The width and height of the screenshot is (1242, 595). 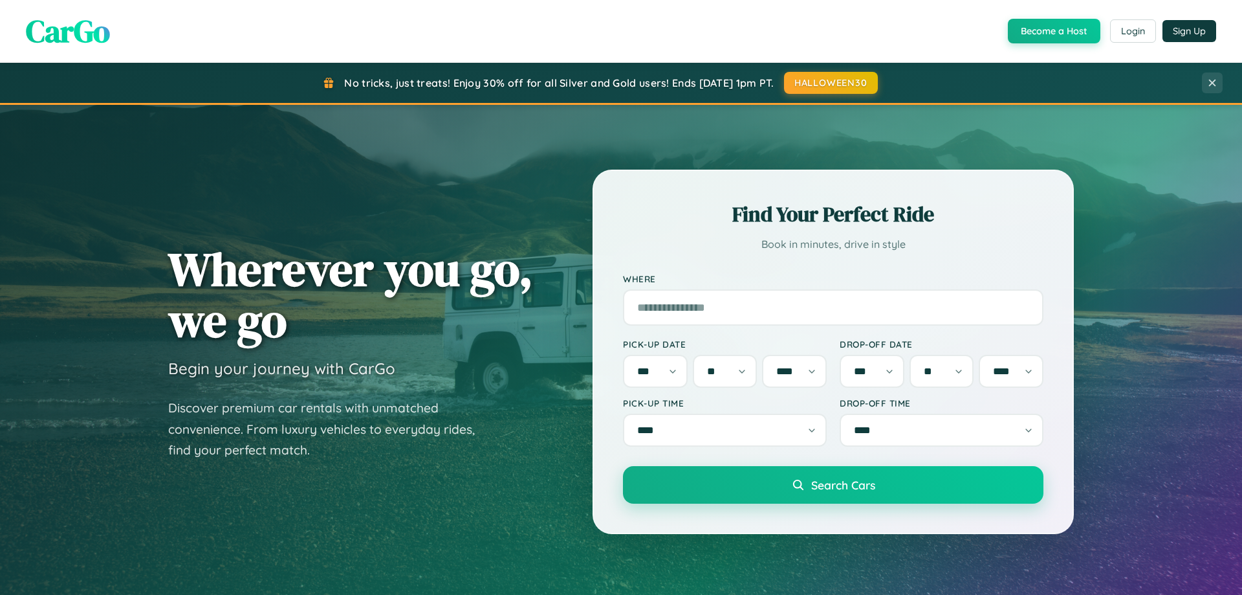 What do you see at coordinates (833, 214) in the screenshot?
I see `h2: Find Your Perfect Ride` at bounding box center [833, 214].